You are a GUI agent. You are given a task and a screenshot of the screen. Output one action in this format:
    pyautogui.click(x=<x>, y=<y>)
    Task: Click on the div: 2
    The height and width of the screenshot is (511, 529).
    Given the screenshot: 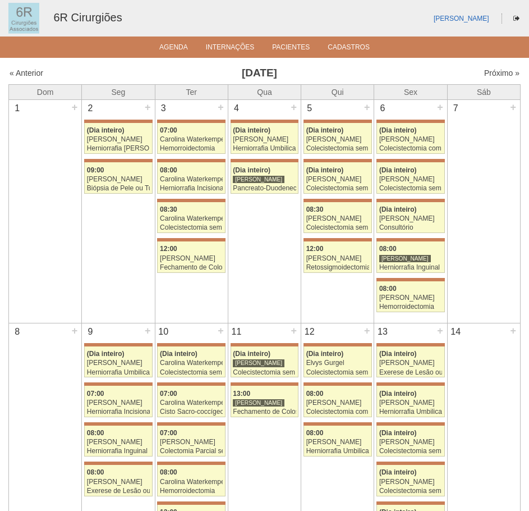 What is the action you would take?
    pyautogui.click(x=90, y=108)
    